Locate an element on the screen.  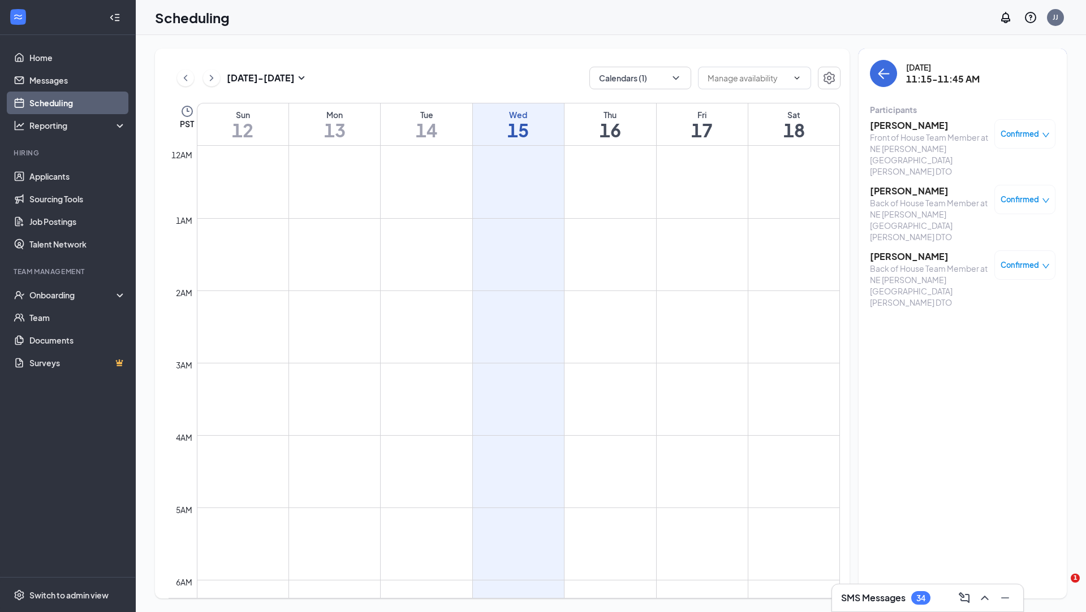
a: Documents is located at coordinates (77, 340).